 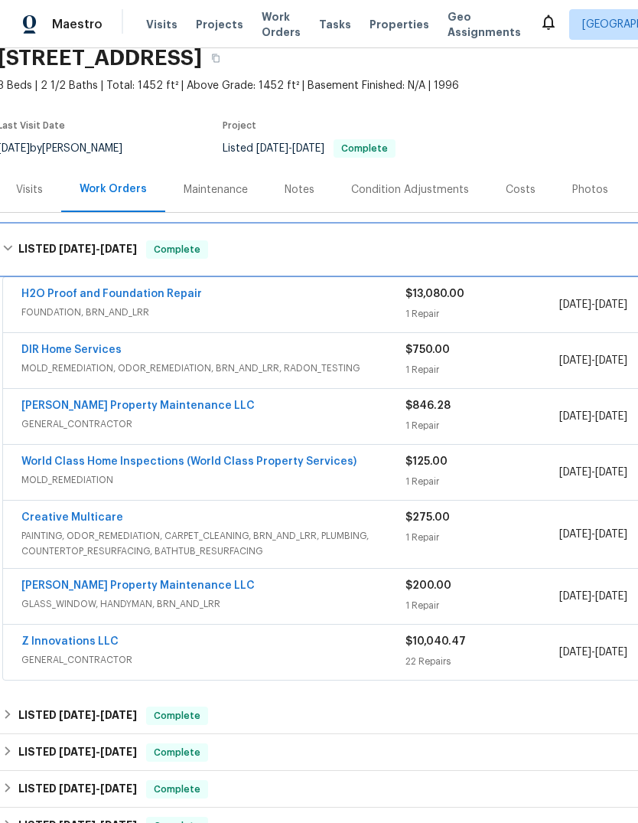 I want to click on div: Visits, so click(x=29, y=190).